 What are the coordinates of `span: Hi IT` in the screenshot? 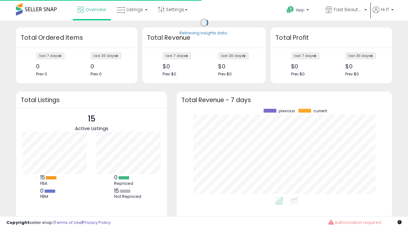 It's located at (385, 10).